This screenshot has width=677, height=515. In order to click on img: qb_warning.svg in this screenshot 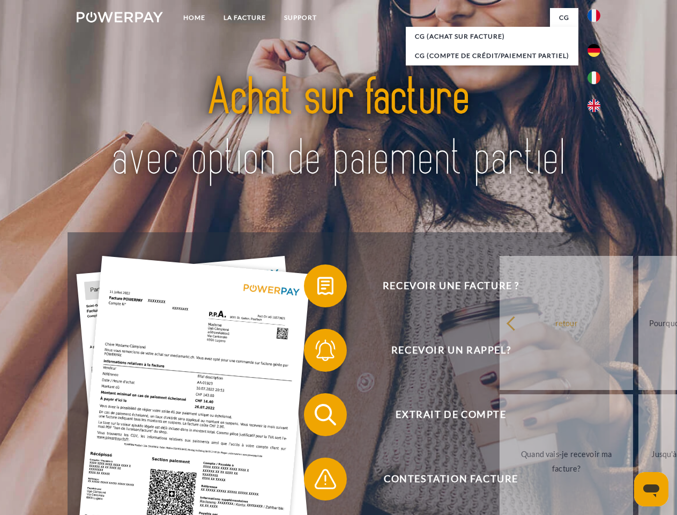, I will do `click(325, 479)`.